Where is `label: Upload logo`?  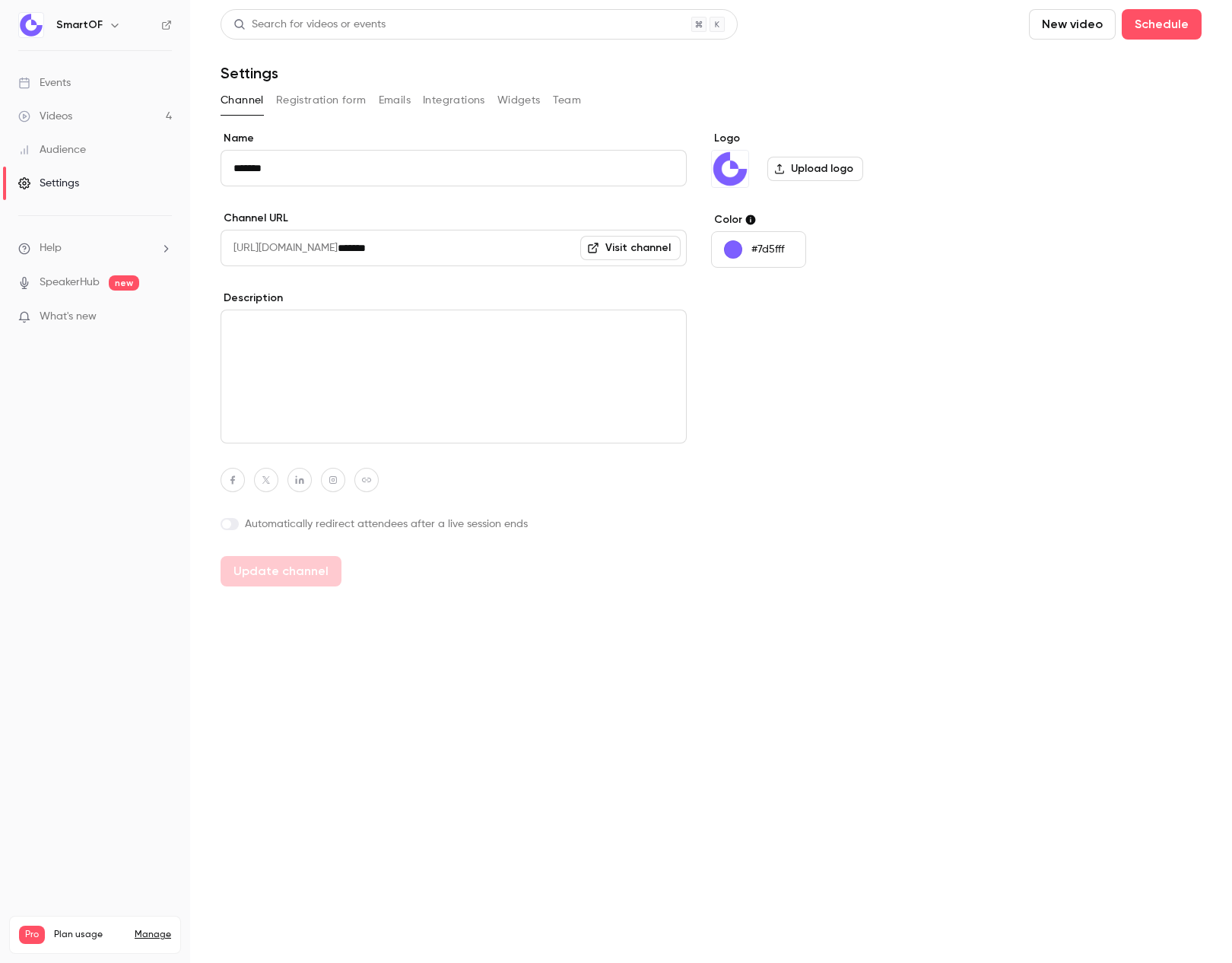 label: Upload logo is located at coordinates (815, 169).